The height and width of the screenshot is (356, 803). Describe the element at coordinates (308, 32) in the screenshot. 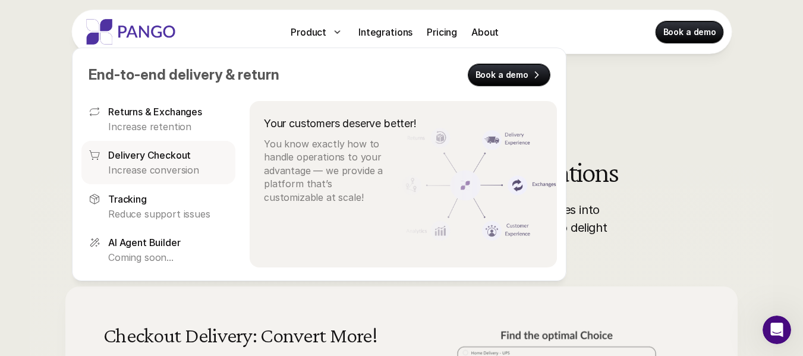

I see `p: Product` at that location.